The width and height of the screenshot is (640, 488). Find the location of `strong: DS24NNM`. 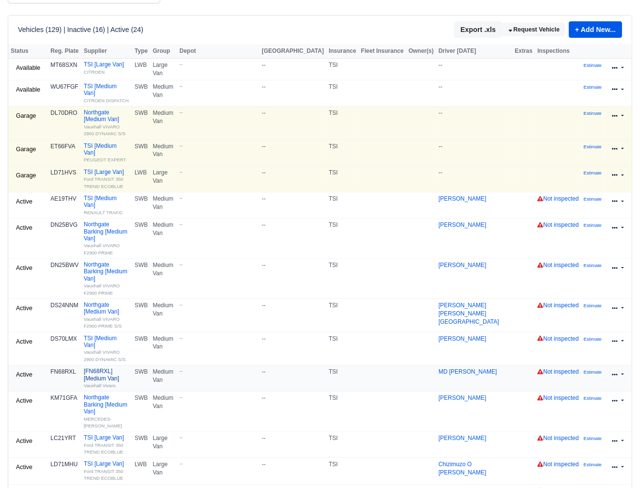

strong: DS24NNM is located at coordinates (64, 305).